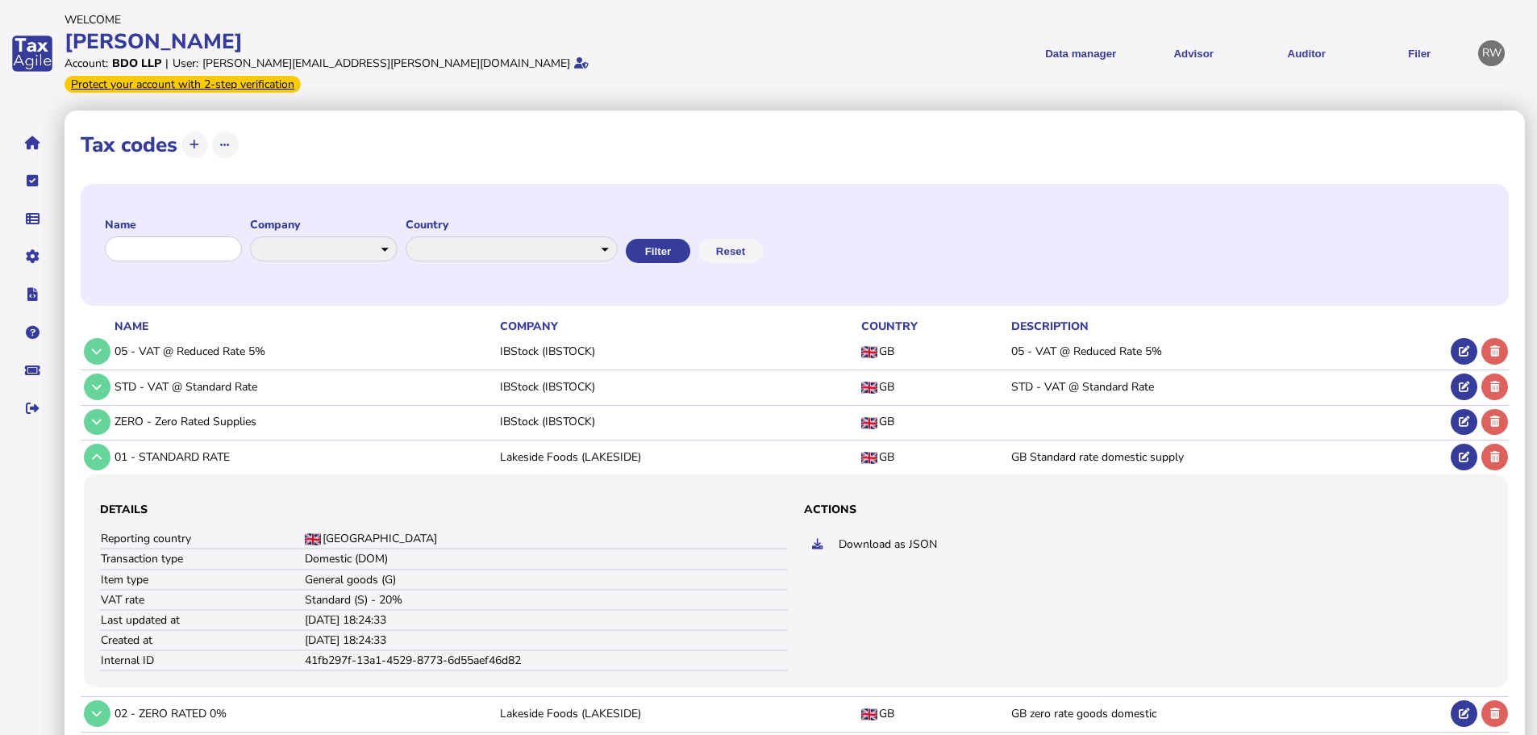  Describe the element at coordinates (1228, 713) in the screenshot. I see `td: GB zero rate goods domestic` at that location.